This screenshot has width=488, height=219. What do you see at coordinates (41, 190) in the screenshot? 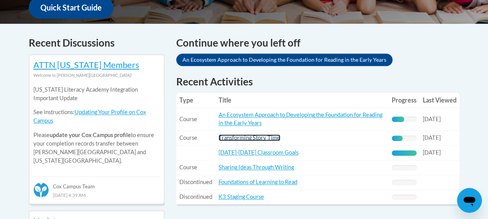
I see `img: Cox Campus Team` at bounding box center [41, 190].